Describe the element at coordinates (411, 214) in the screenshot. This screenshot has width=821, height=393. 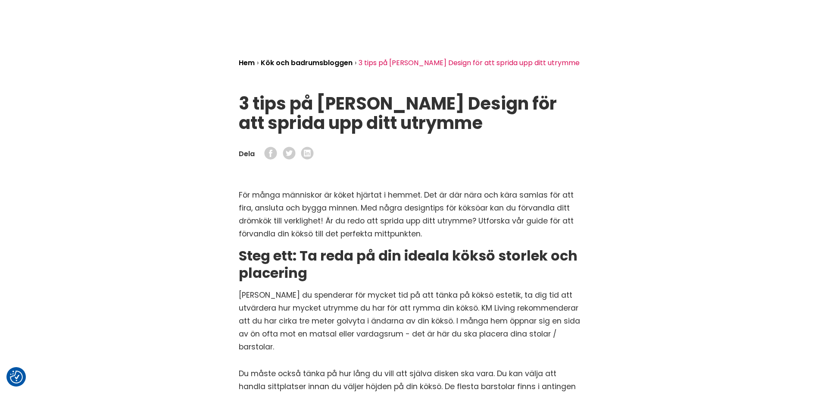
I see `p: För många människor är köket hjärtat i hemmet. Det är där nära och kära samlas för att fira, ansl...` at that location.